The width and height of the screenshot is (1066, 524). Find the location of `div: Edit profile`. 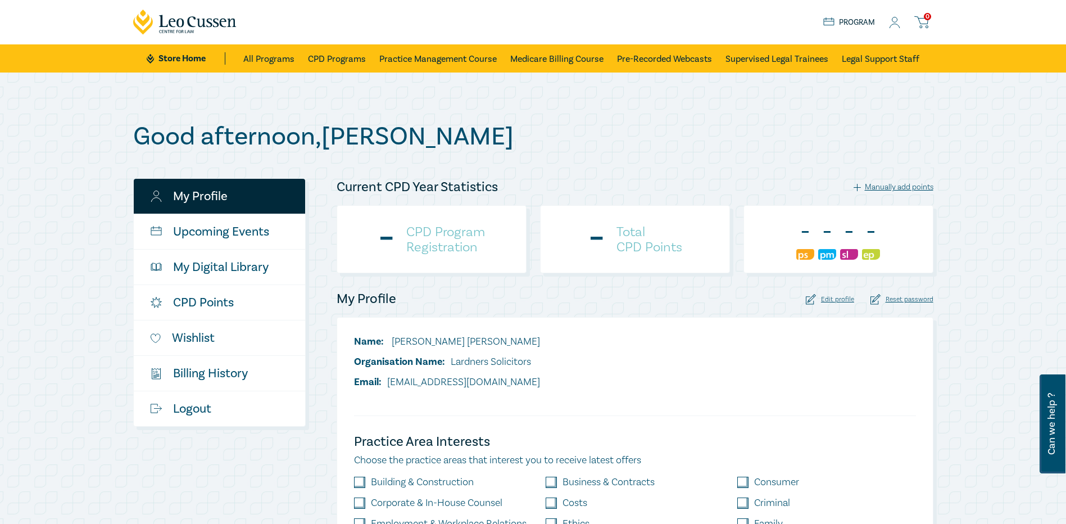

div: Edit profile is located at coordinates (830, 299).